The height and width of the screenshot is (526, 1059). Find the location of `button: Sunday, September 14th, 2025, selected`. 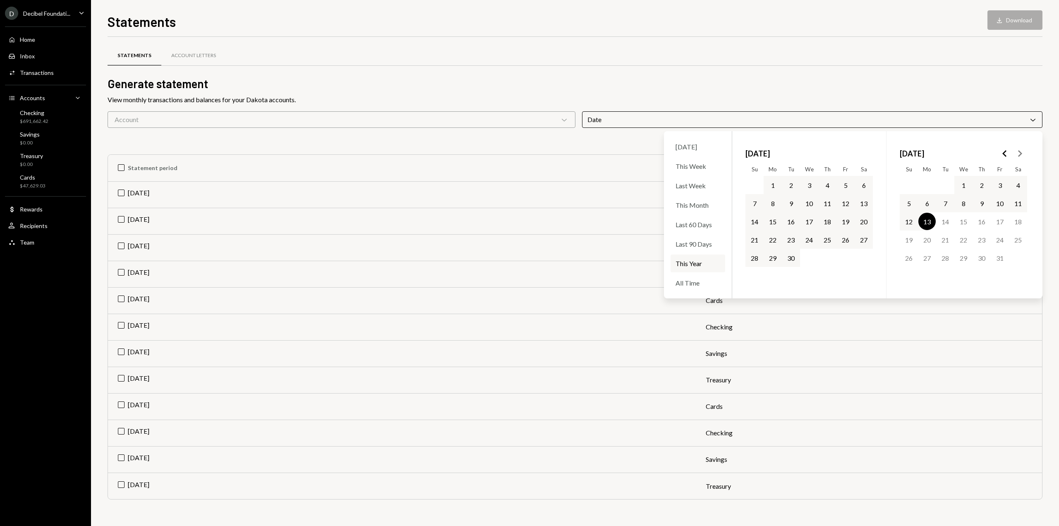

button: Sunday, September 14th, 2025, selected is located at coordinates (755, 221).